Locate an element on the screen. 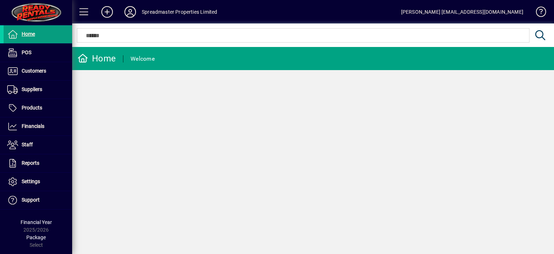 The height and width of the screenshot is (254, 554). span: Products is located at coordinates (32, 107).